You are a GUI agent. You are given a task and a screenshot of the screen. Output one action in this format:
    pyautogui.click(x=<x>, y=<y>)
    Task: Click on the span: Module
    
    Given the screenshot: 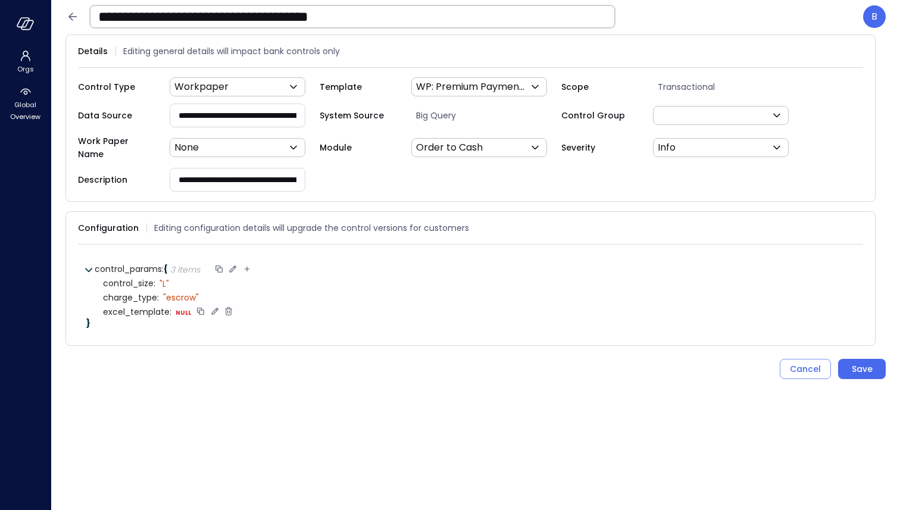 What is the action you would take?
    pyautogui.click(x=358, y=148)
    